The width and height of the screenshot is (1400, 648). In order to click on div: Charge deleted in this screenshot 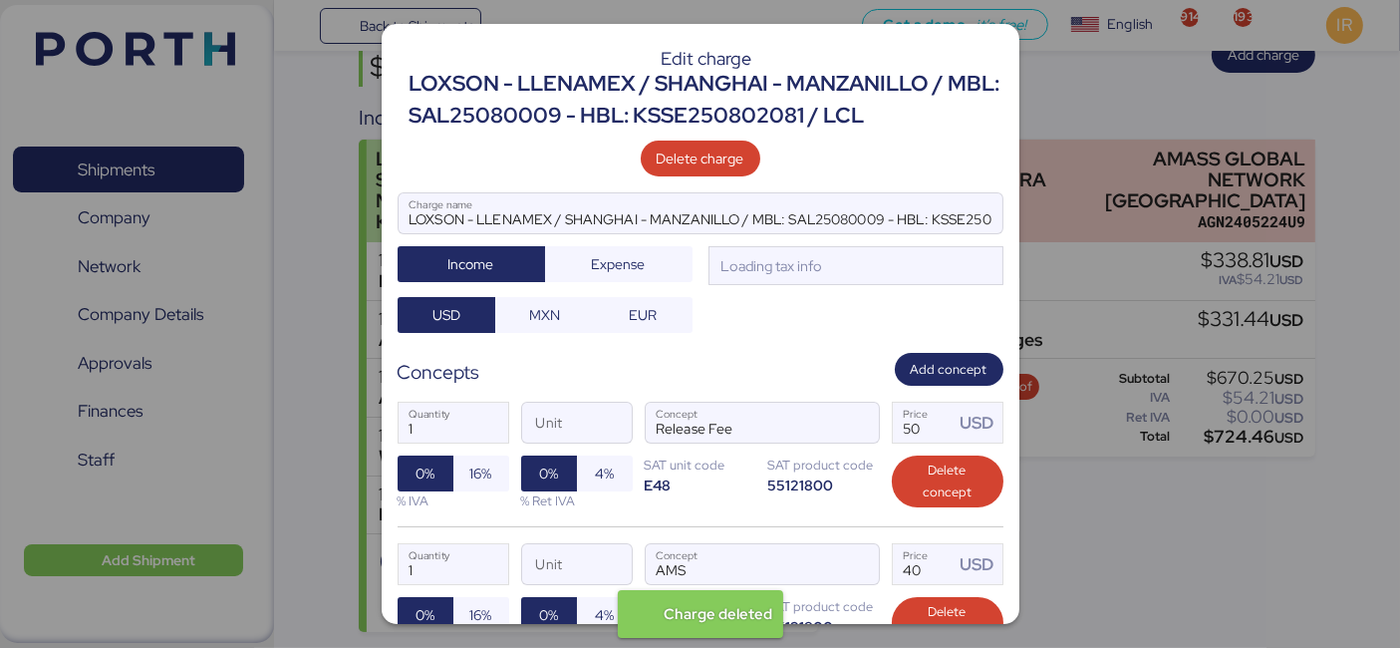, I will do `click(718, 614)`.